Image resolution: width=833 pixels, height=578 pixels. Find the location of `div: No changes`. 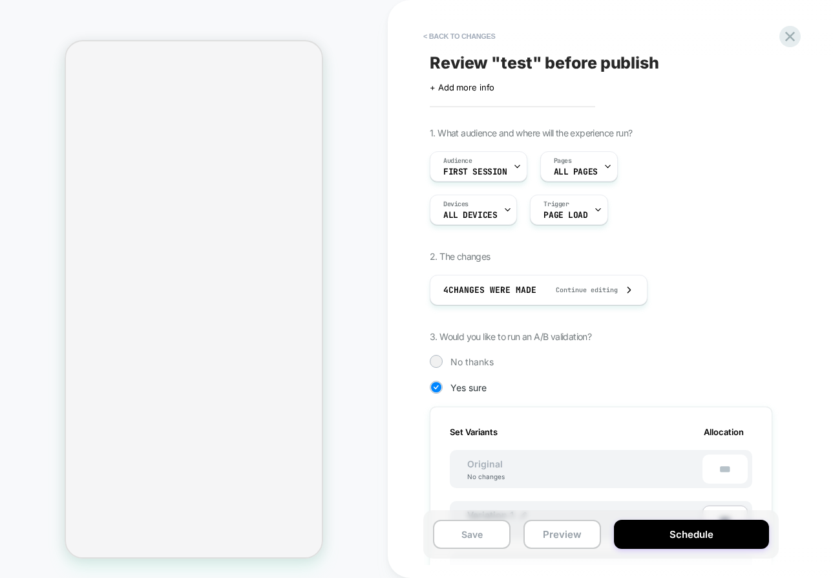

div: No changes is located at coordinates (486, 477).